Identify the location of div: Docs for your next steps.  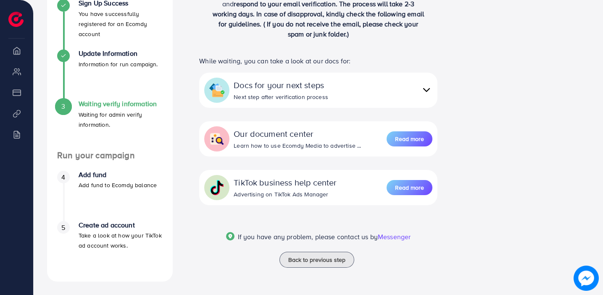
(281, 85).